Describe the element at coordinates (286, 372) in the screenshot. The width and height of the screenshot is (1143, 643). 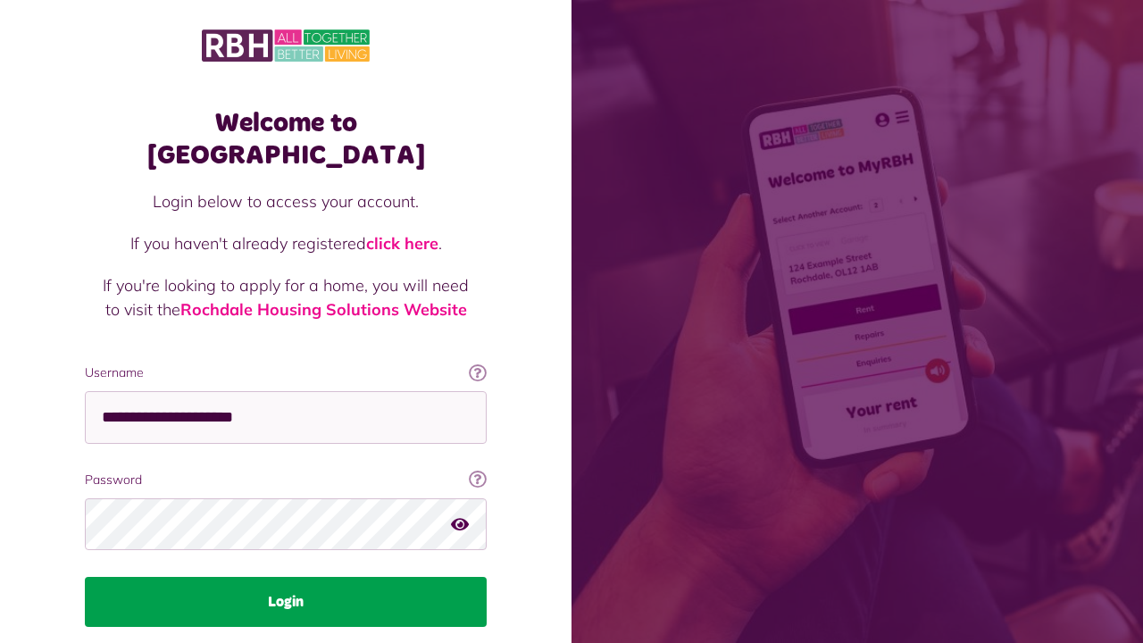
I see `label: Username` at that location.